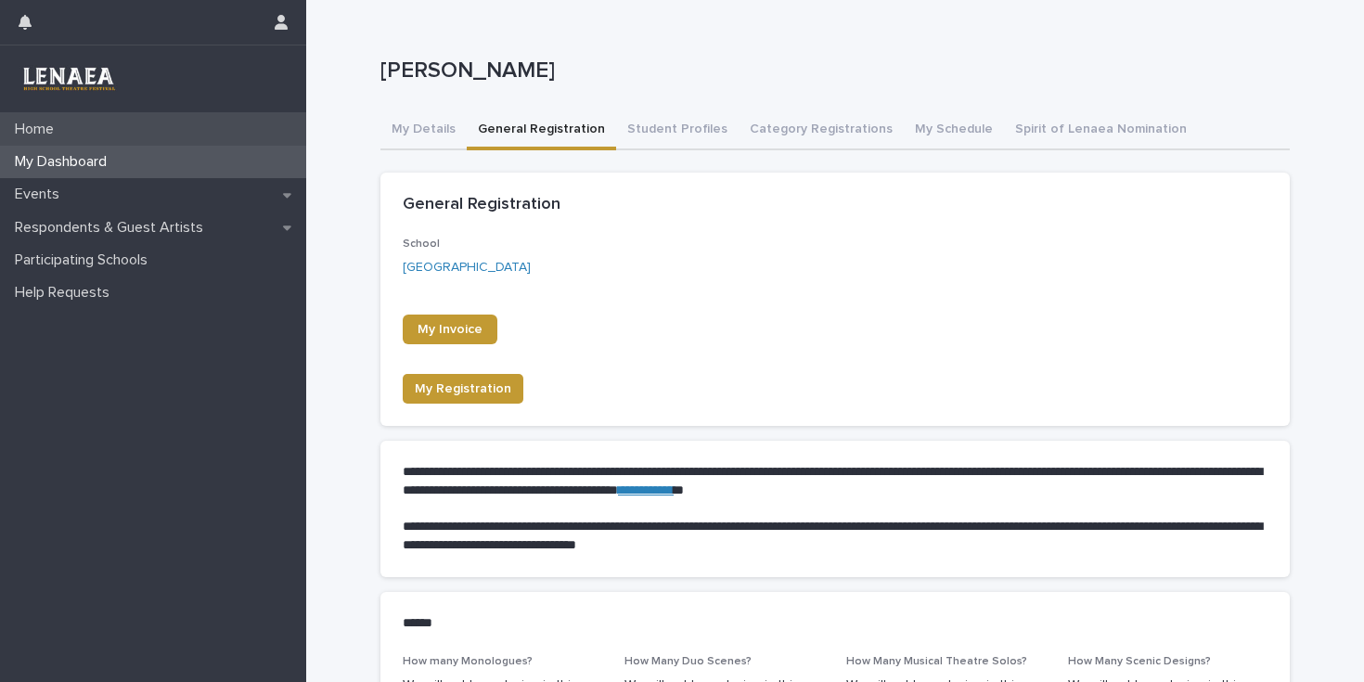 The width and height of the screenshot is (1364, 682). What do you see at coordinates (68, 79) in the screenshot?
I see `img: 3TRreipReCSEaaZc33pQ` at bounding box center [68, 79].